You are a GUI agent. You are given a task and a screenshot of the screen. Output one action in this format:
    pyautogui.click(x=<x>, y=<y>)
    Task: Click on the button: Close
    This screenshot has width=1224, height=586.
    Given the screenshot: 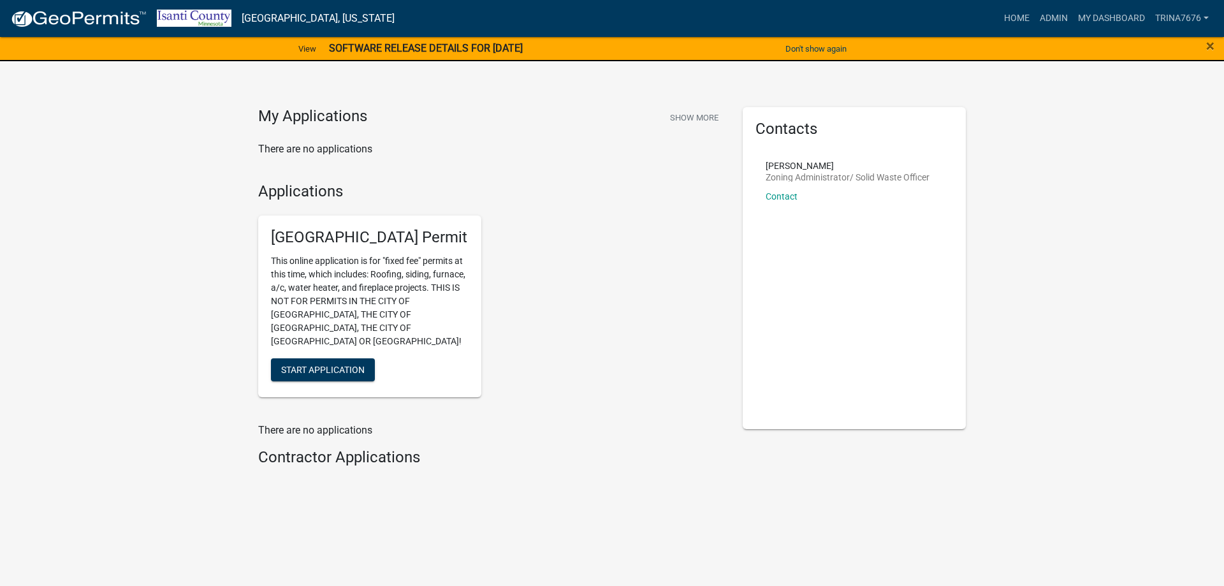 What is the action you would take?
    pyautogui.click(x=1210, y=46)
    